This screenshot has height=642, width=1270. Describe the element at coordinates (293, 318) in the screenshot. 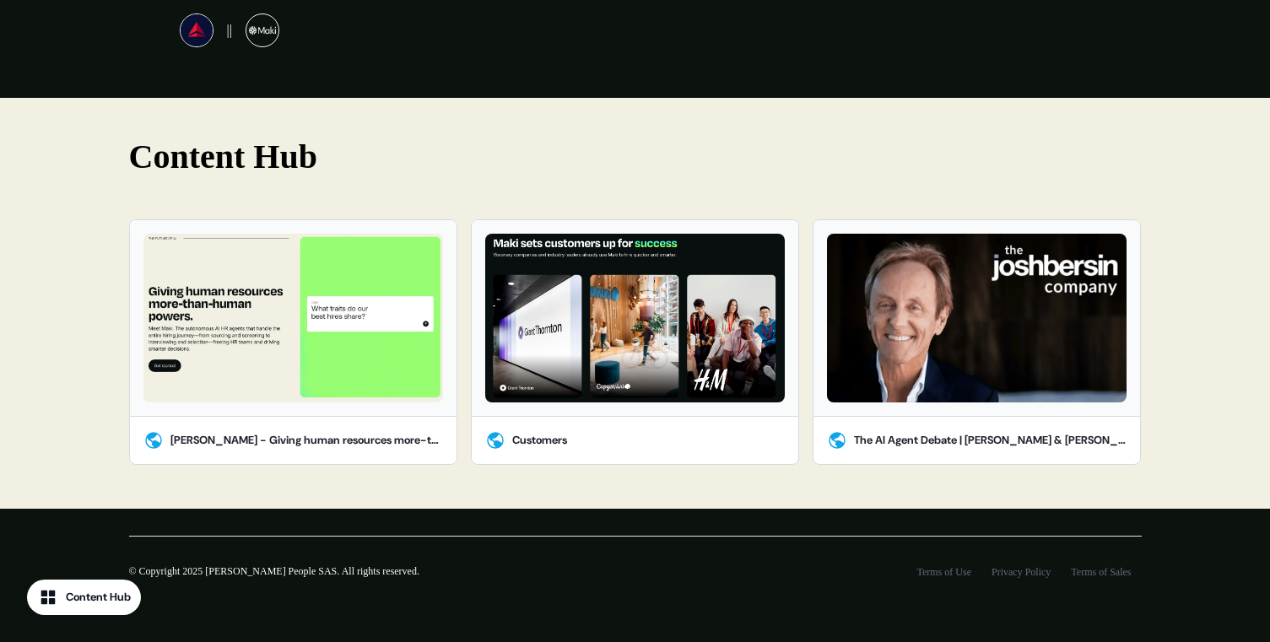

I see `img: Maki - Giving human resources more-than-human powers.` at that location.